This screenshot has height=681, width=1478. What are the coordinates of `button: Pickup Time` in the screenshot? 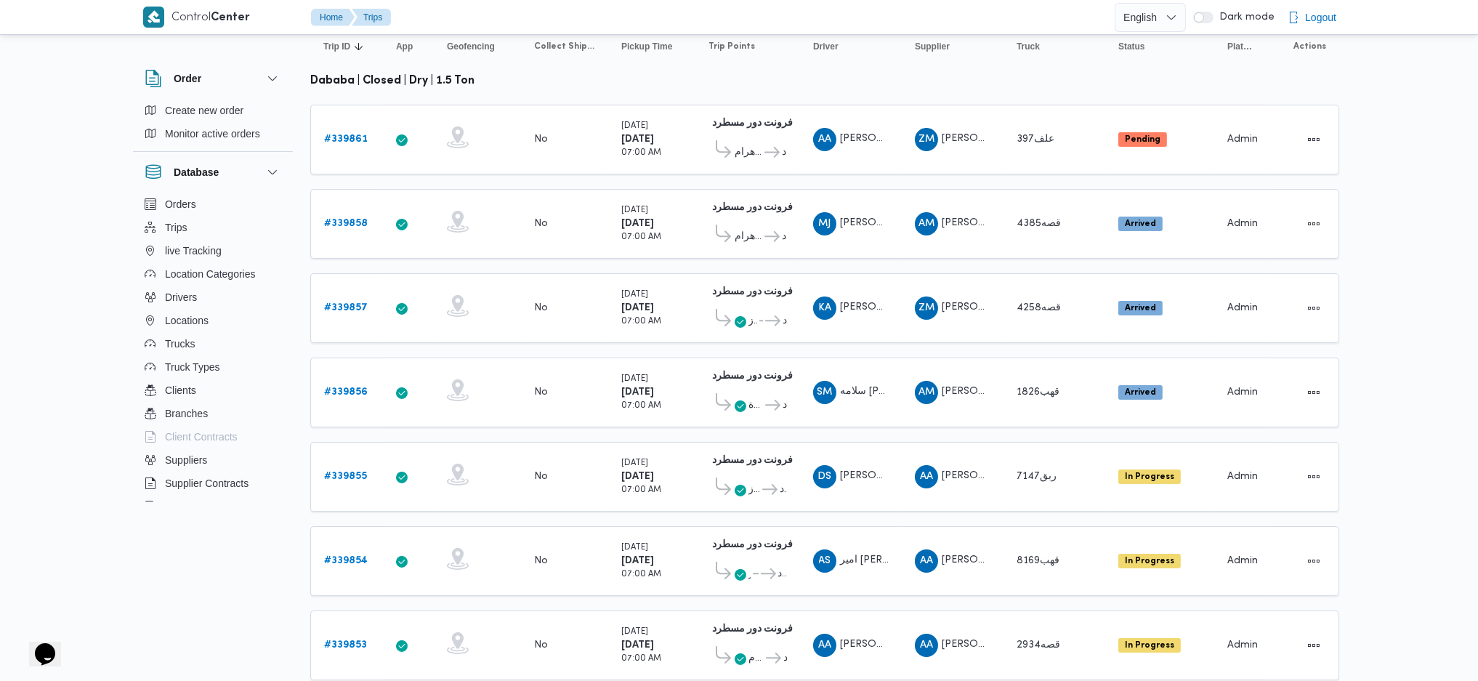 It's located at (652, 47).